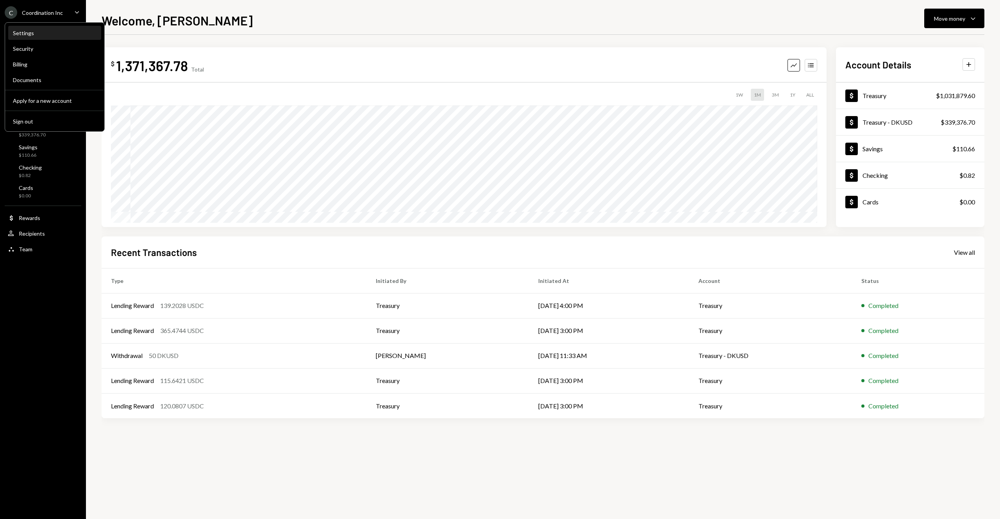  What do you see at coordinates (609, 281) in the screenshot?
I see `th: Initiated At` at bounding box center [609, 281].